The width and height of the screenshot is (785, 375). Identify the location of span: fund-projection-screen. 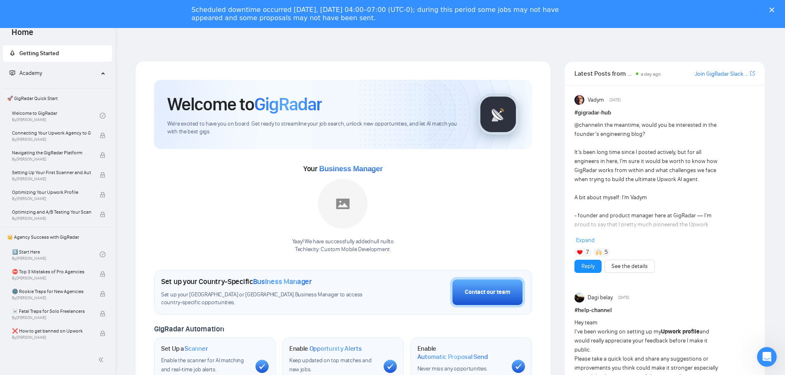
(12, 73).